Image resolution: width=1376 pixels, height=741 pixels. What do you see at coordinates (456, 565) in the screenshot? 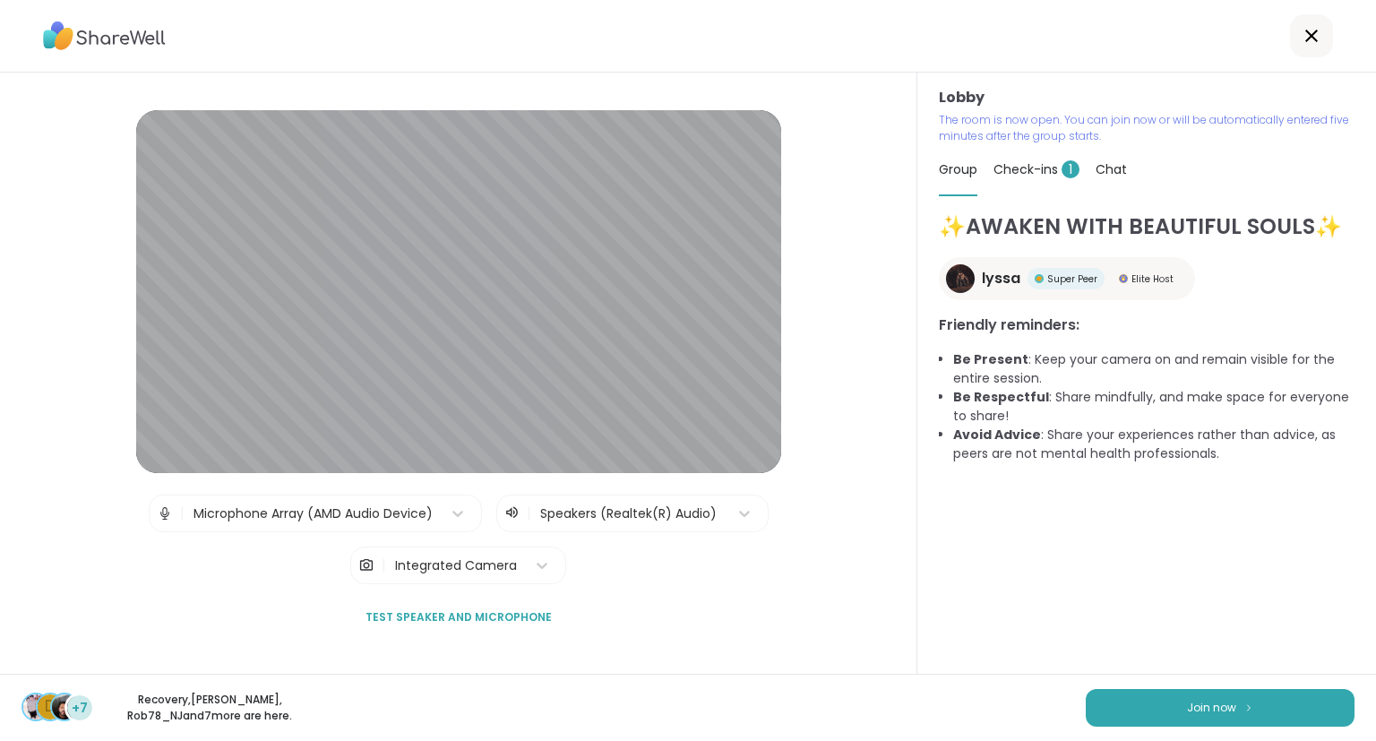
I see `div: Integrated Camera` at bounding box center [456, 565].